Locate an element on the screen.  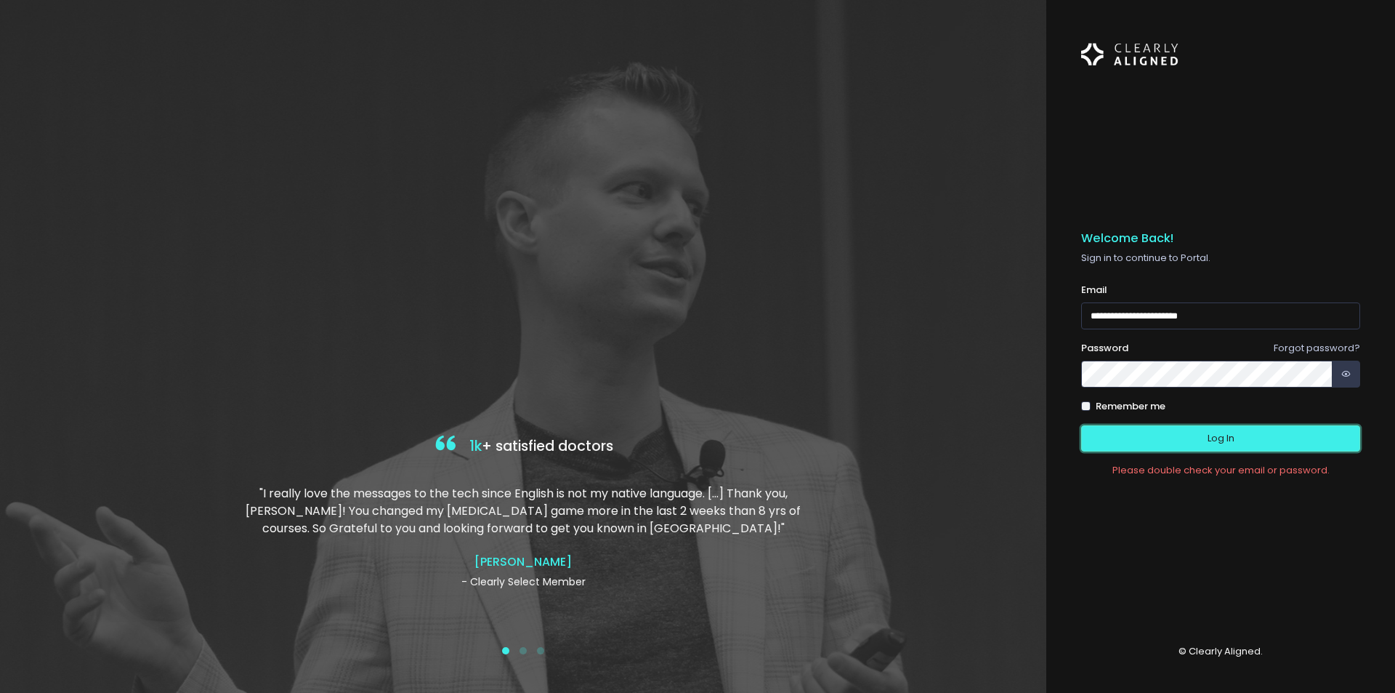
h5: Welcome Back! is located at coordinates (1221, 238).